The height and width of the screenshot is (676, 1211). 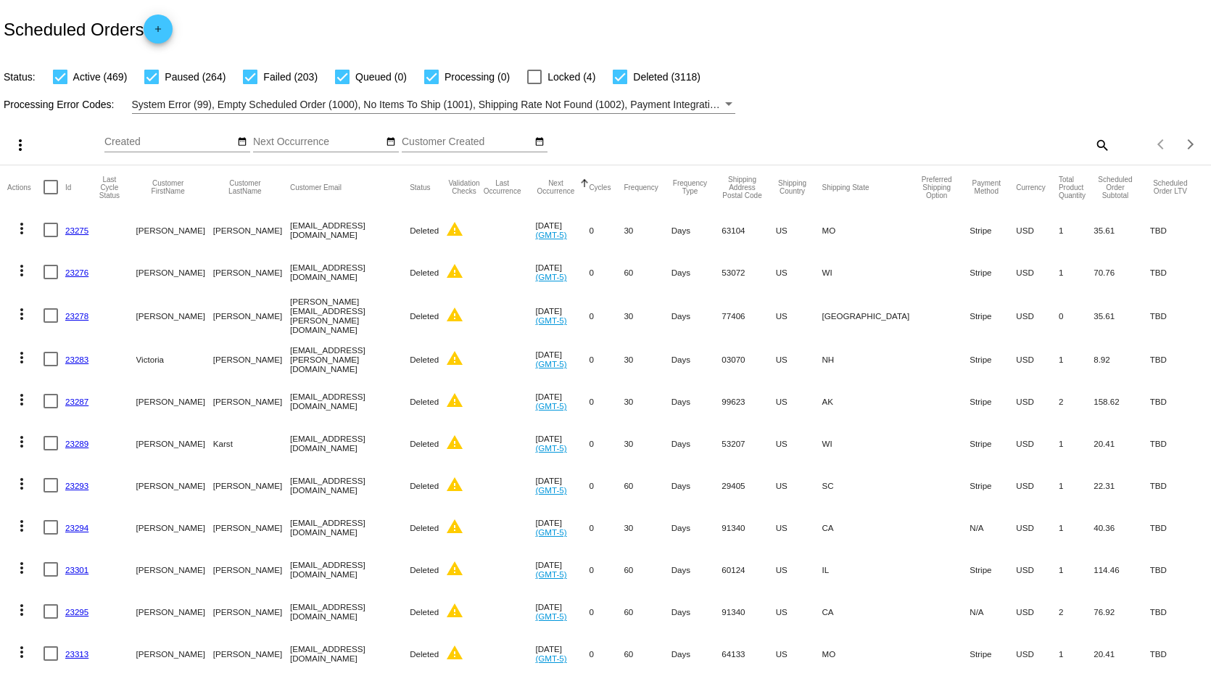 What do you see at coordinates (1037, 230) in the screenshot?
I see `mat-cell: USD` at bounding box center [1037, 230].